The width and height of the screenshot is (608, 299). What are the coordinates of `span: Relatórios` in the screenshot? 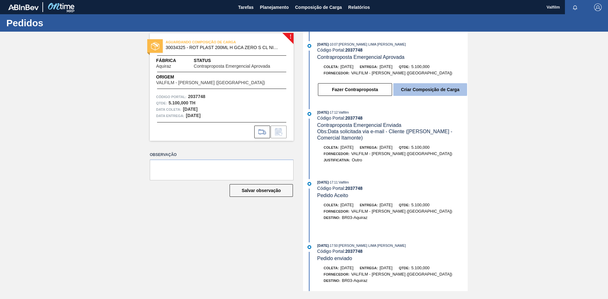 It's located at (359, 7).